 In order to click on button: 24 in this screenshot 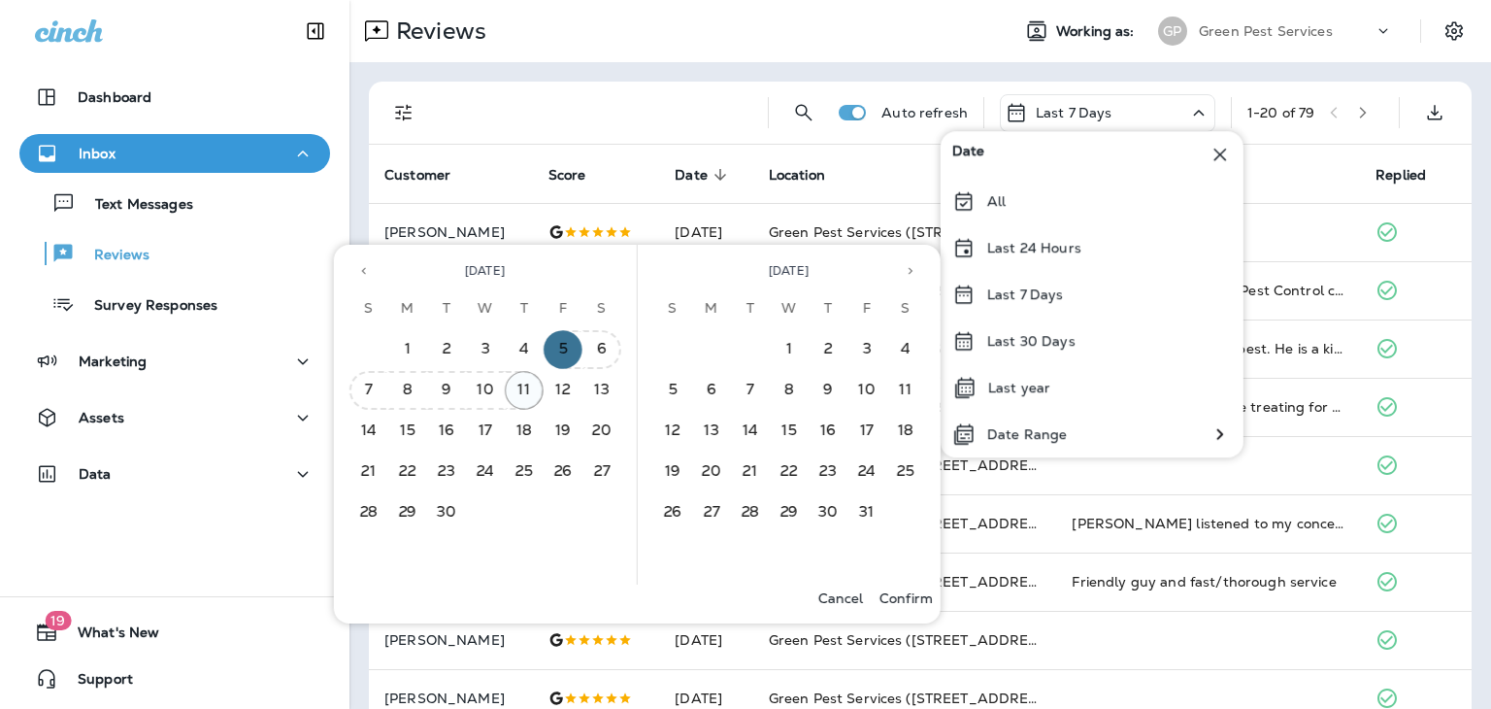, I will do `click(485, 472)`.